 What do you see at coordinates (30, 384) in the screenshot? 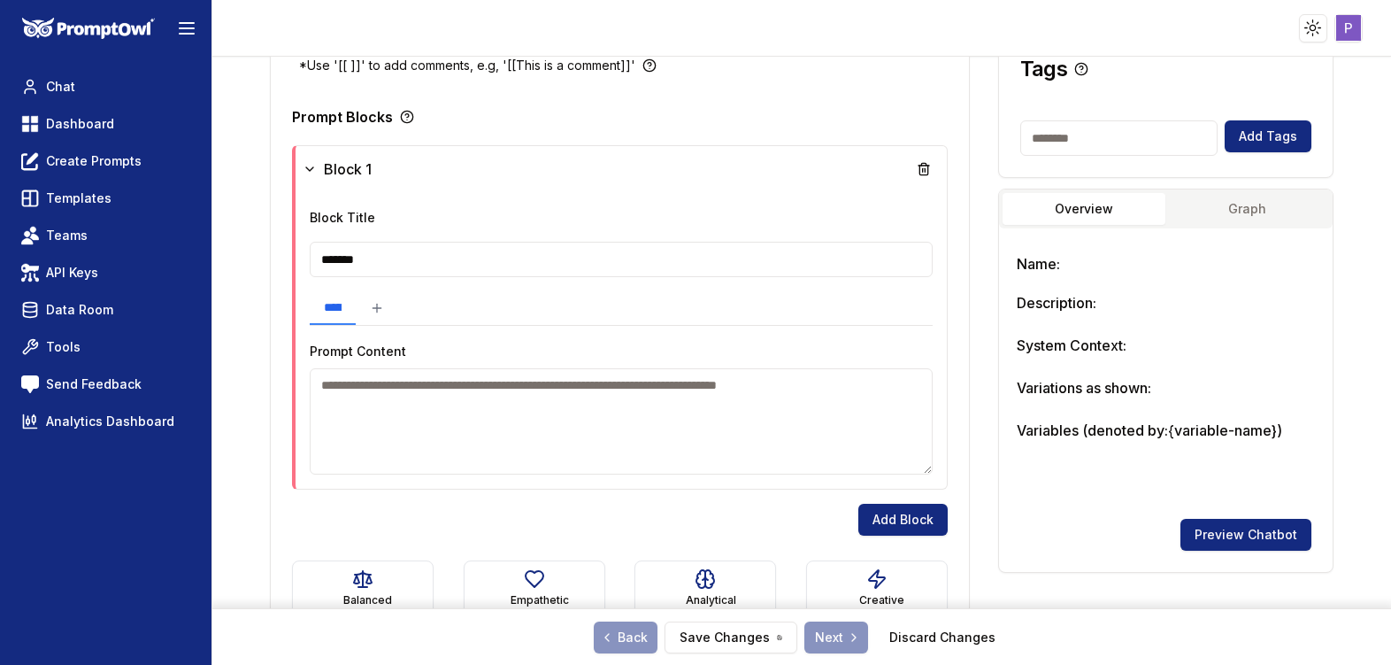
I see `img: feedback` at bounding box center [30, 384].